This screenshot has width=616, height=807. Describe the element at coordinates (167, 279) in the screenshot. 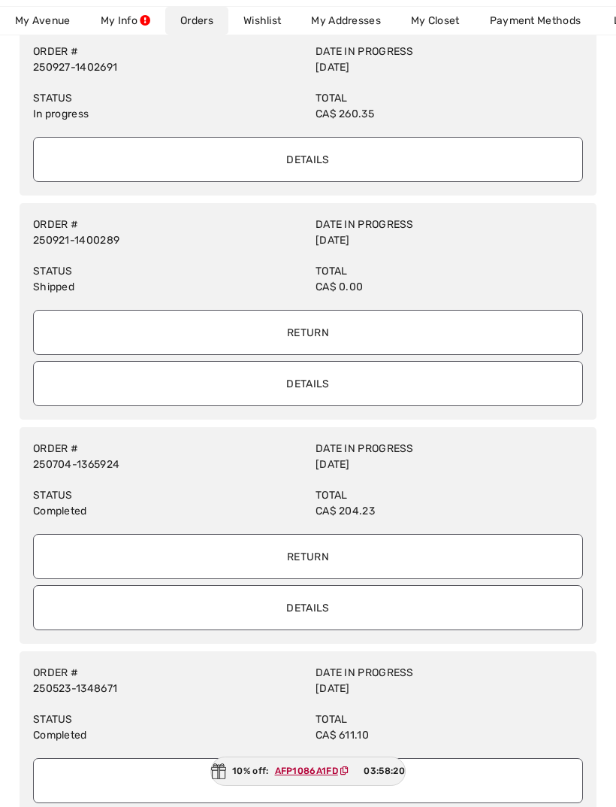

I see `div: Shipped` at that location.